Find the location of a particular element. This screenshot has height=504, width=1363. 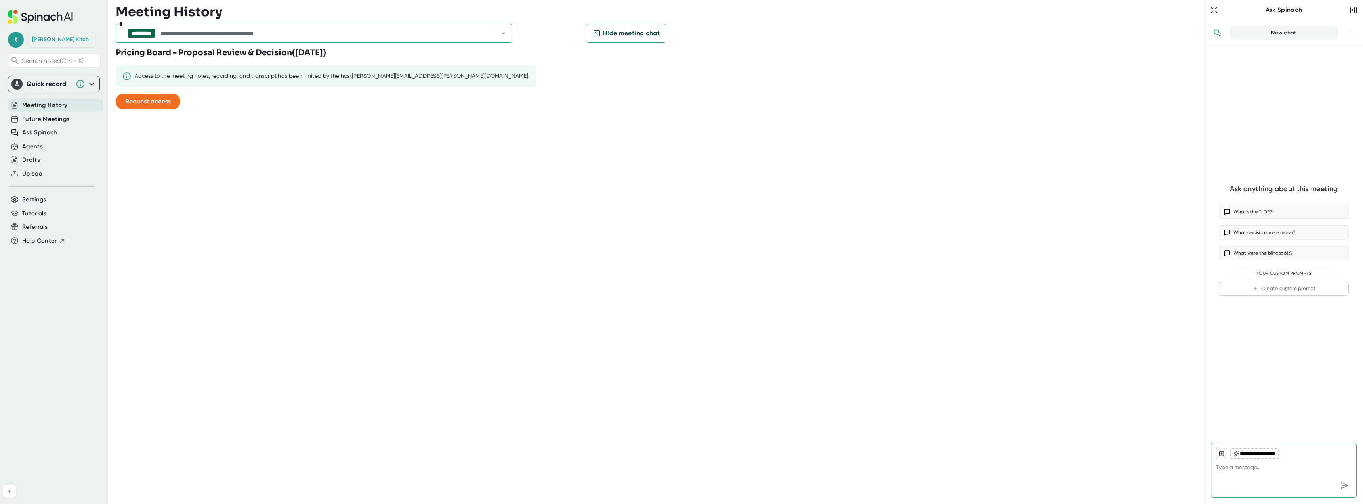

h3: Meeting History is located at coordinates (169, 12).